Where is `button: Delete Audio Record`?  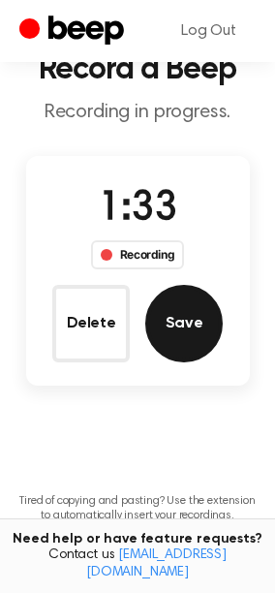
button: Delete Audio Record is located at coordinates (91, 324).